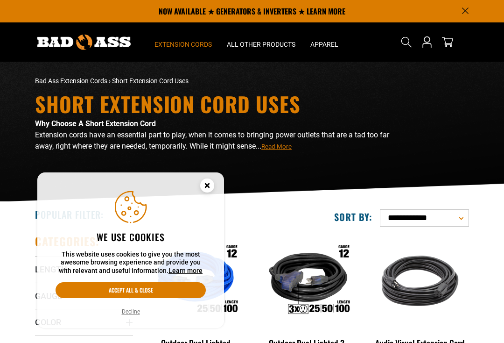  Describe the element at coordinates (84, 322) in the screenshot. I see `summary: Color` at that location.